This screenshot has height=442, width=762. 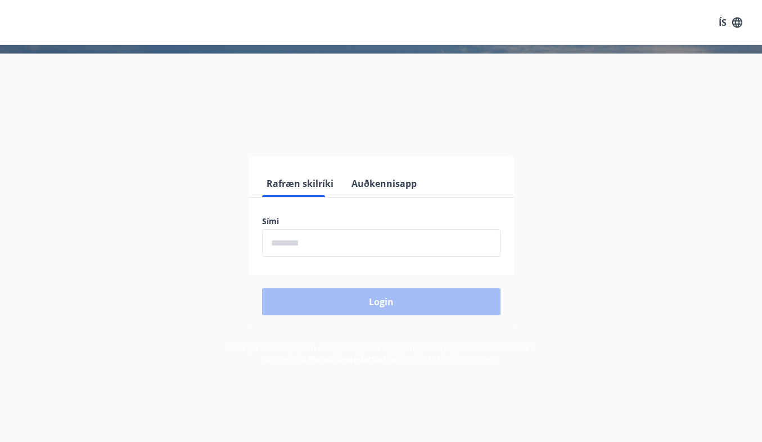 I want to click on button: Auðkennisapp, so click(x=384, y=183).